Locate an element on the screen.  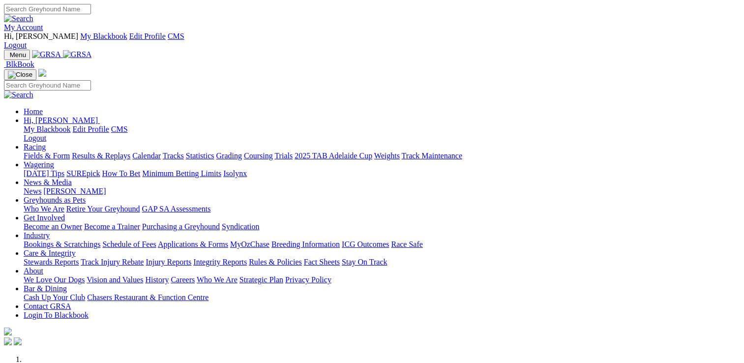
a: Strategic Plan is located at coordinates (261, 279).